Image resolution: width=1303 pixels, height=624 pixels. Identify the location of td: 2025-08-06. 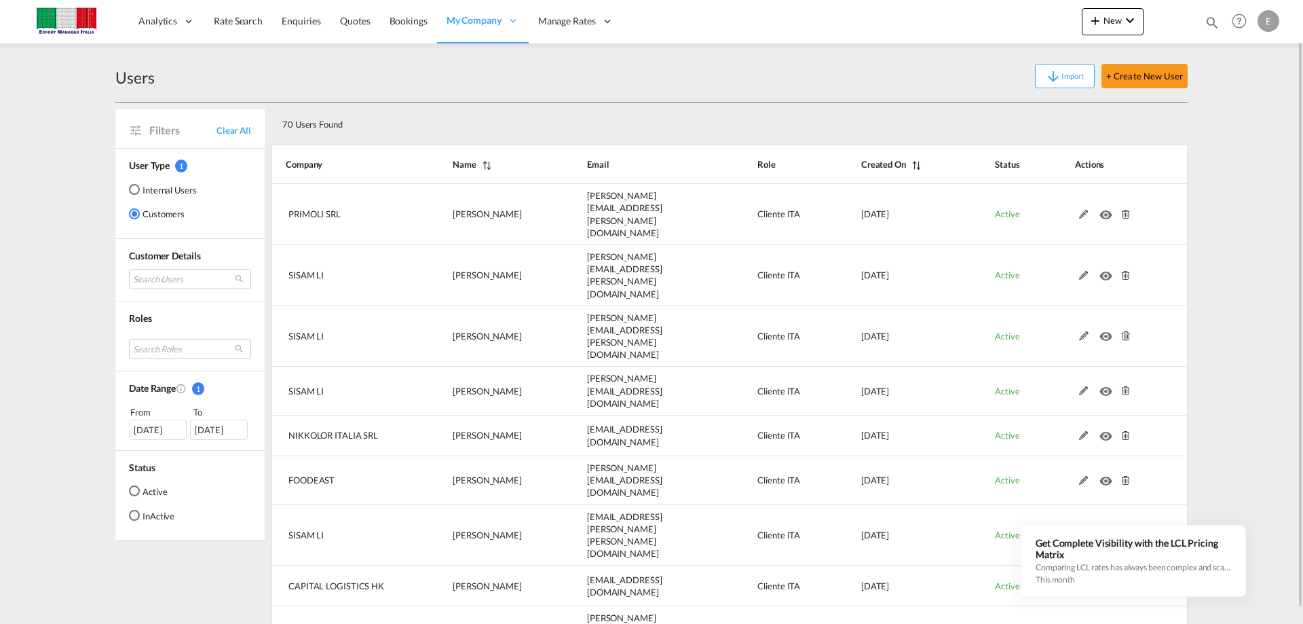
(894, 391).